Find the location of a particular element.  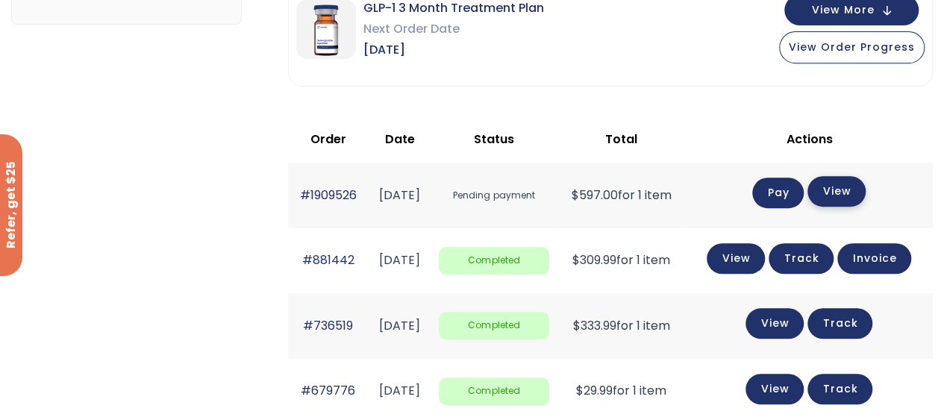

span: Next Order Date is located at coordinates (454, 29).